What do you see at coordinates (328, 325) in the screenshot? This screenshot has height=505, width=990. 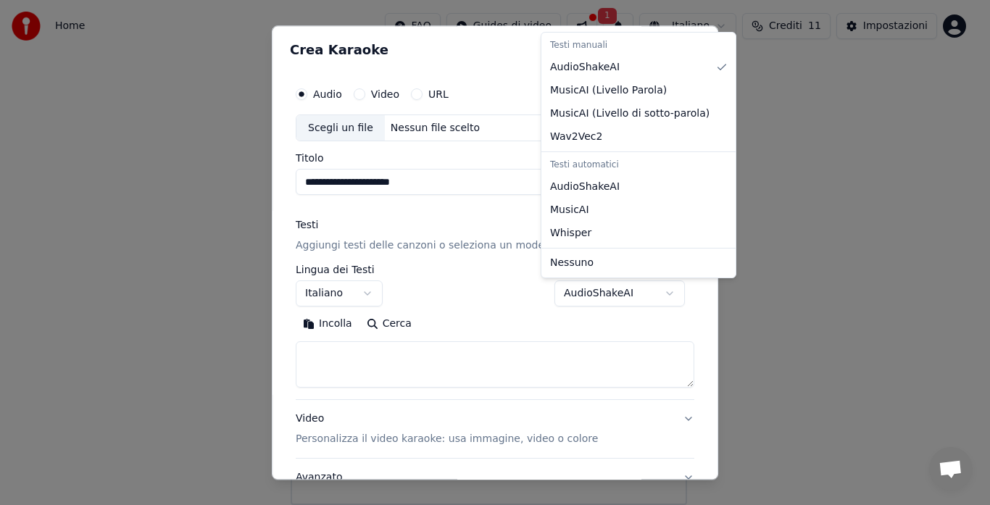 I see `button: Incolla` at bounding box center [328, 325].